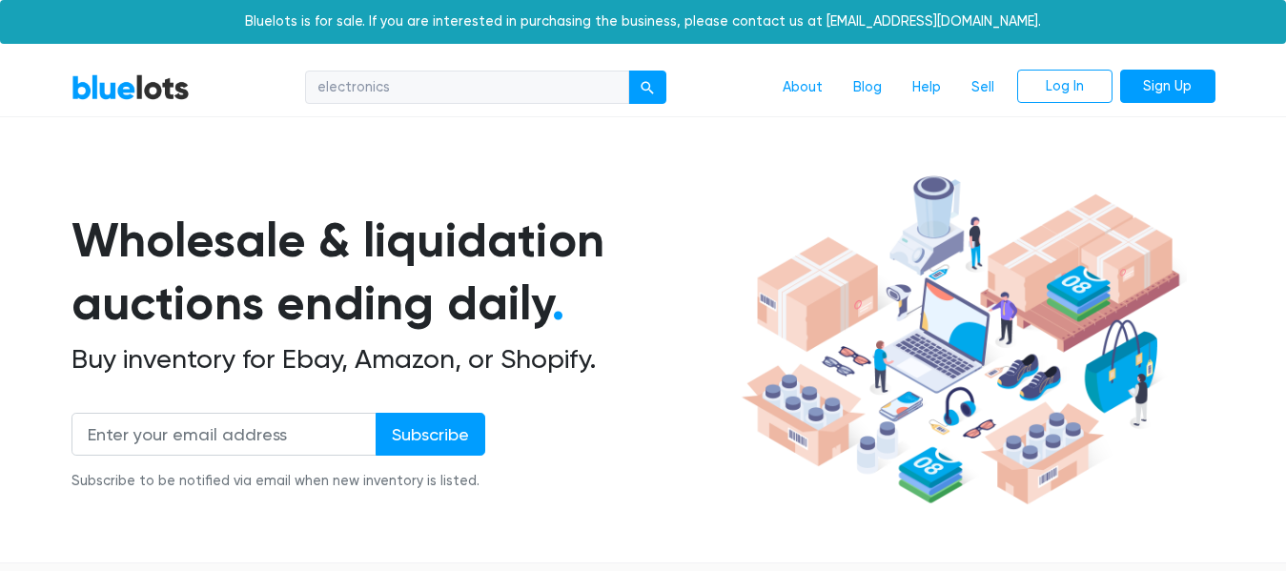 The image size is (1286, 571). What do you see at coordinates (224, 434) in the screenshot?
I see `input: Enter your email address` at bounding box center [224, 434].